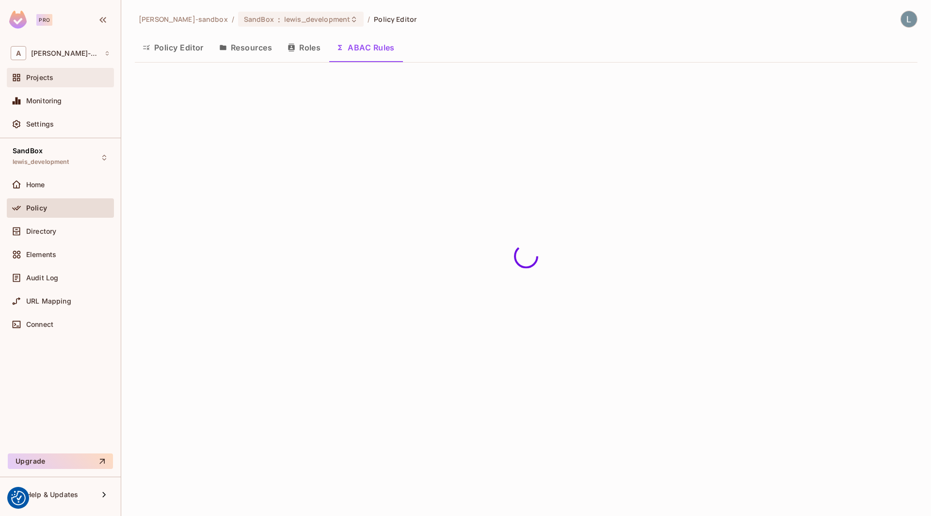 This screenshot has height=516, width=931. Describe the element at coordinates (909, 19) in the screenshot. I see `img: Lewis Youl` at that location.